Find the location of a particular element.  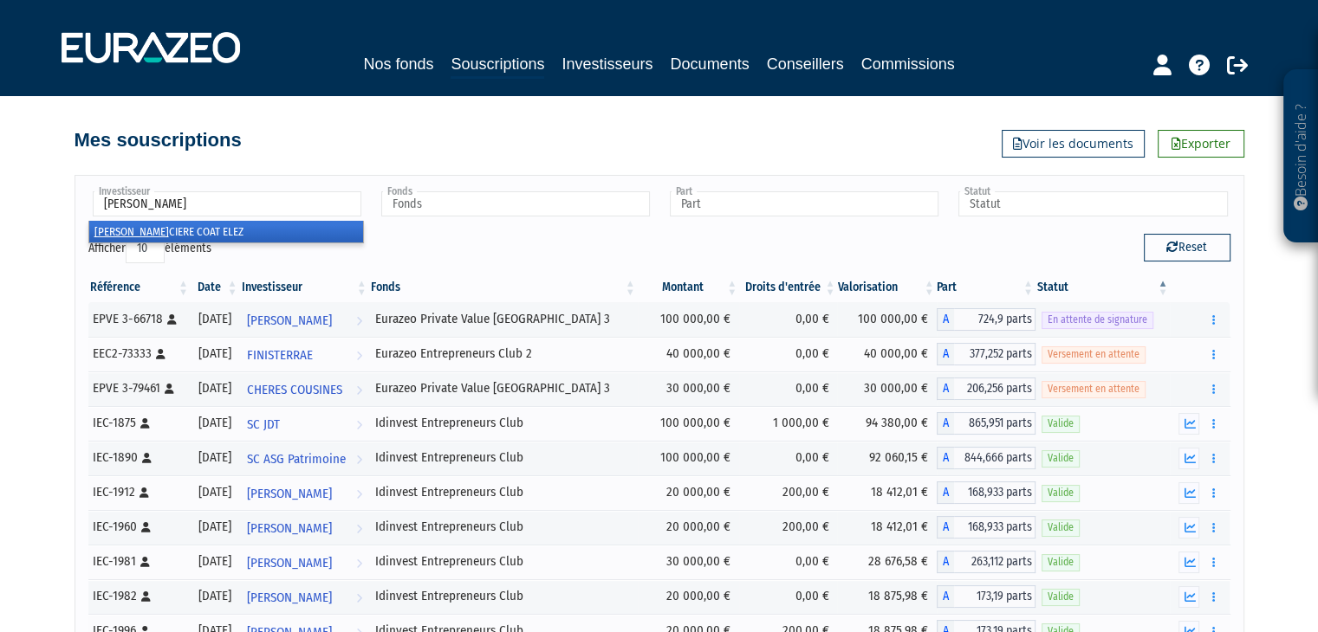

th: Statut : activer pour trier la colonne par ordre d&eacute;croissant is located at coordinates (1103, 288).